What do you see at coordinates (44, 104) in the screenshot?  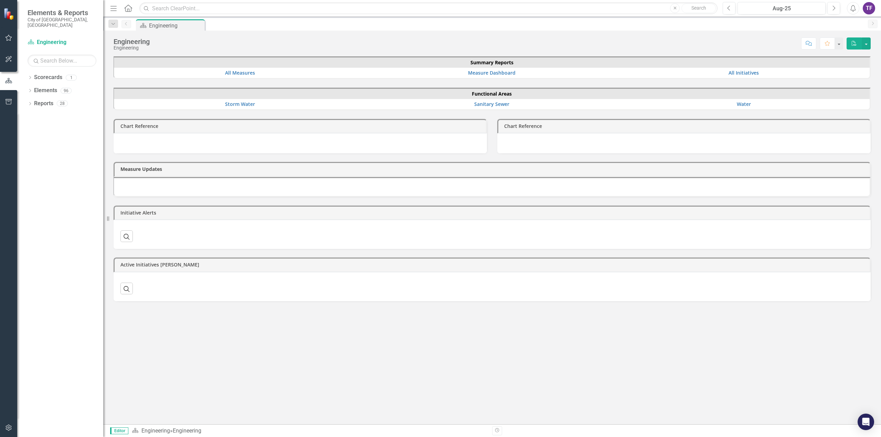 I see `a: Reports` at bounding box center [44, 104].